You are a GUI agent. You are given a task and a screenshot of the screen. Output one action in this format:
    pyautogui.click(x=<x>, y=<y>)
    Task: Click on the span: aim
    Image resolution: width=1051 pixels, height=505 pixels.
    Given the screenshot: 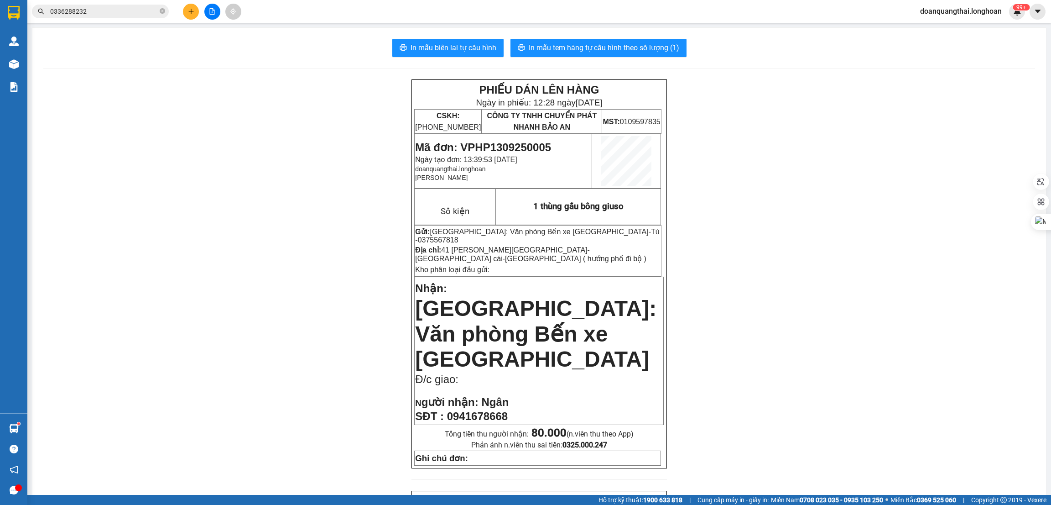 What is the action you would take?
    pyautogui.click(x=233, y=11)
    